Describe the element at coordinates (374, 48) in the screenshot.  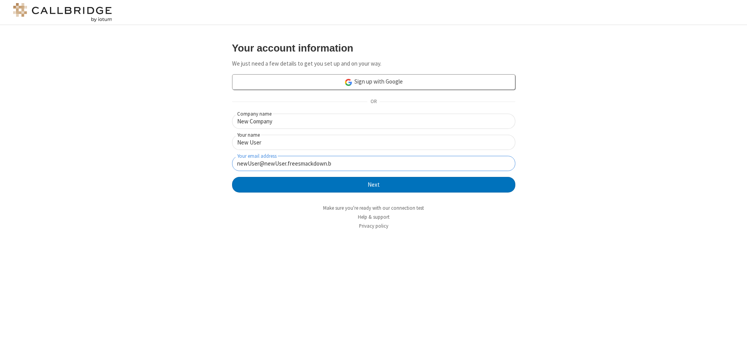
I see `h3: Your account information` at that location.